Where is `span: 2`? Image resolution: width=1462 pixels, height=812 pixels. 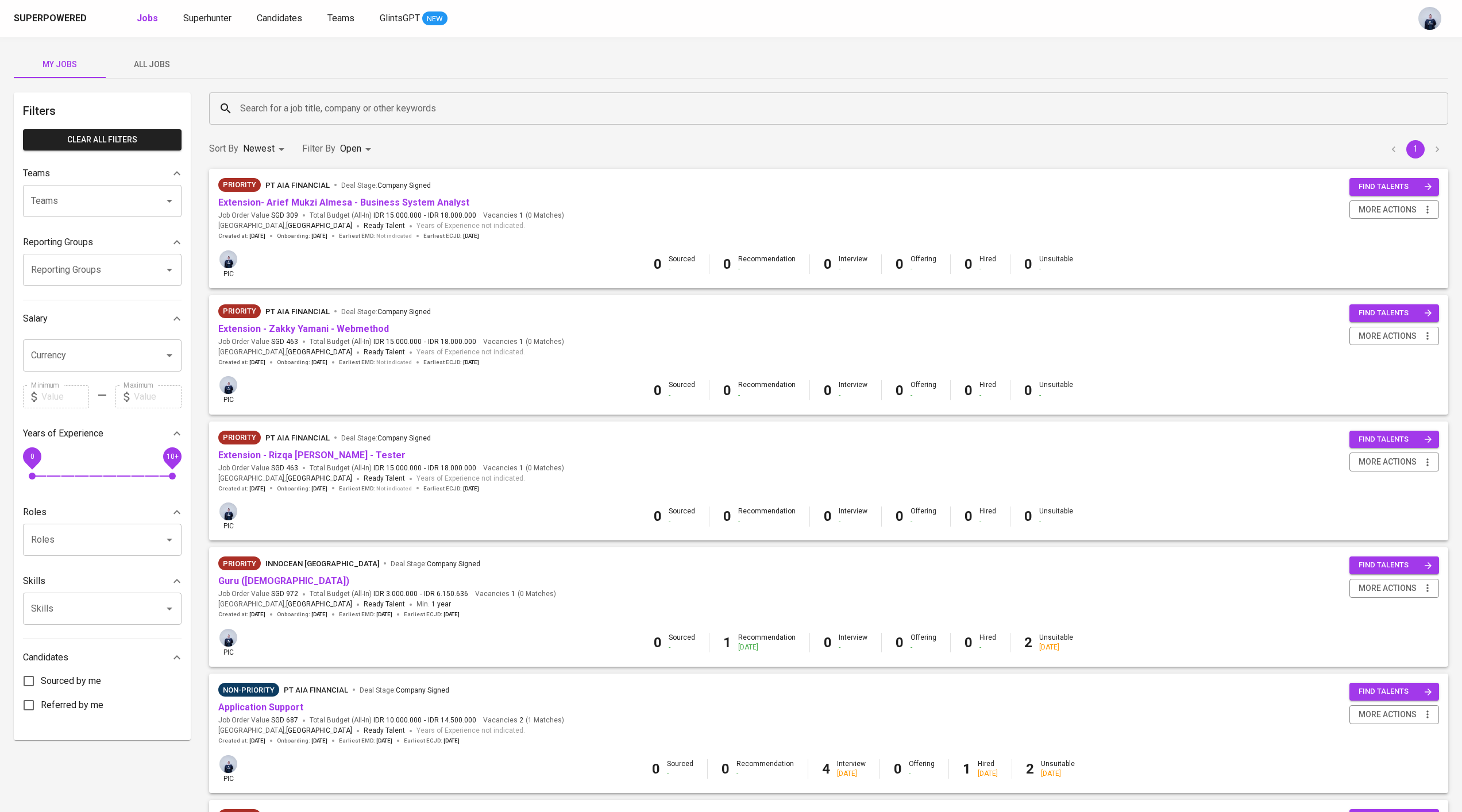 span: 2 is located at coordinates (520, 720).